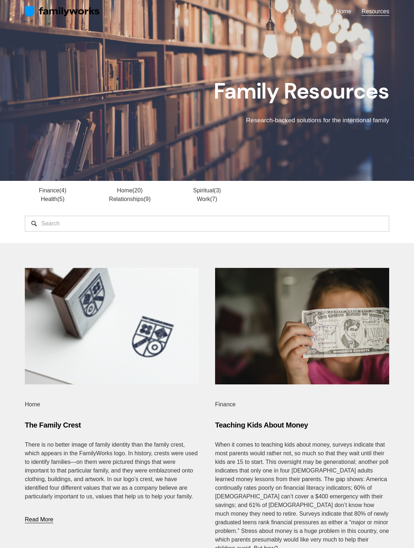  What do you see at coordinates (207, 190) in the screenshot?
I see `a: Spiritual3` at bounding box center [207, 190].